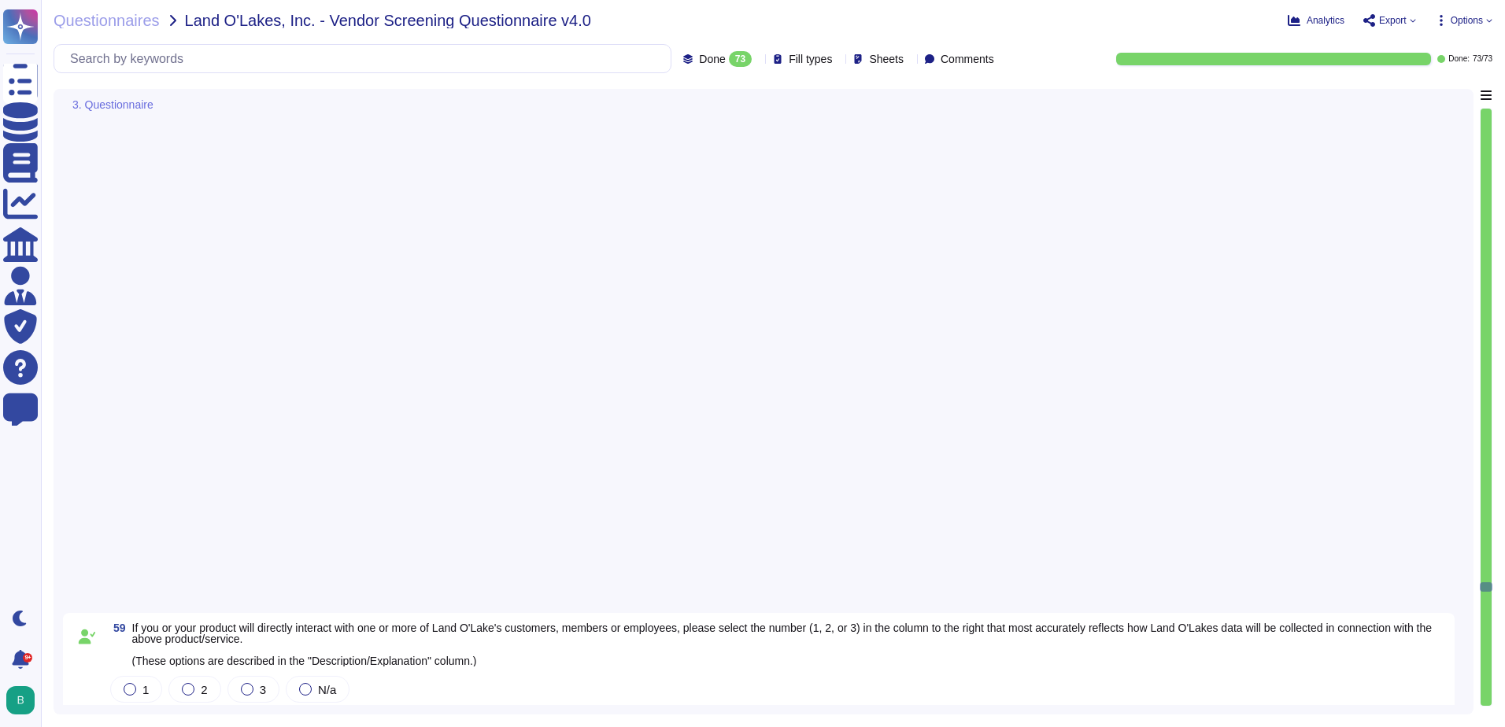 This screenshot has height=727, width=1505. Describe the element at coordinates (388, 20) in the screenshot. I see `span: Land O'Lakes, Inc. - Vendor Screening Questionnaire v4.0` at that location.